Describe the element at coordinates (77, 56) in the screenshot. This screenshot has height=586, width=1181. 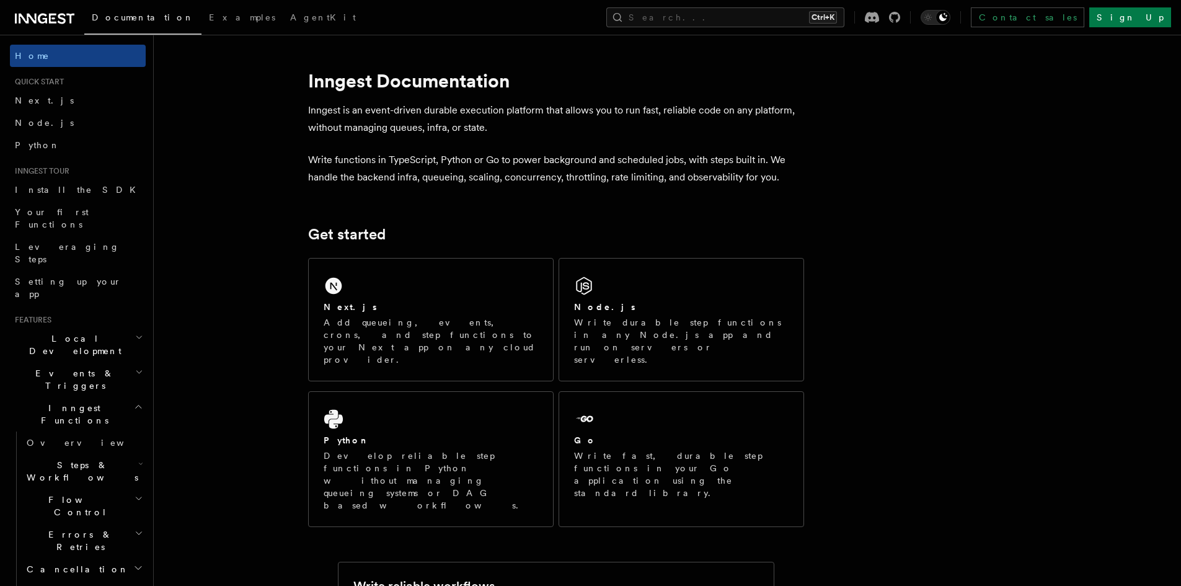
I see `a: Home` at that location.